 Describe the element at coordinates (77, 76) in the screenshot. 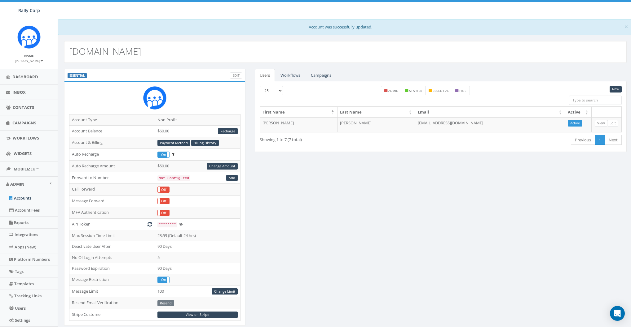

I see `label: ESSENTIAL` at that location.